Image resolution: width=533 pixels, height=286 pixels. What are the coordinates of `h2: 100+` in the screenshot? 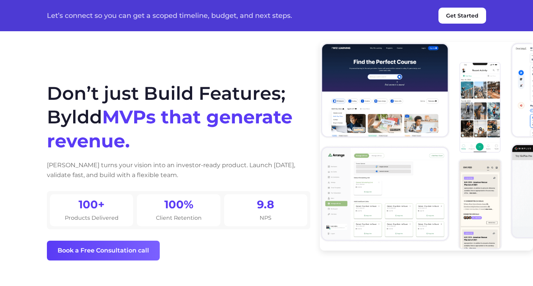 It's located at (91, 204).